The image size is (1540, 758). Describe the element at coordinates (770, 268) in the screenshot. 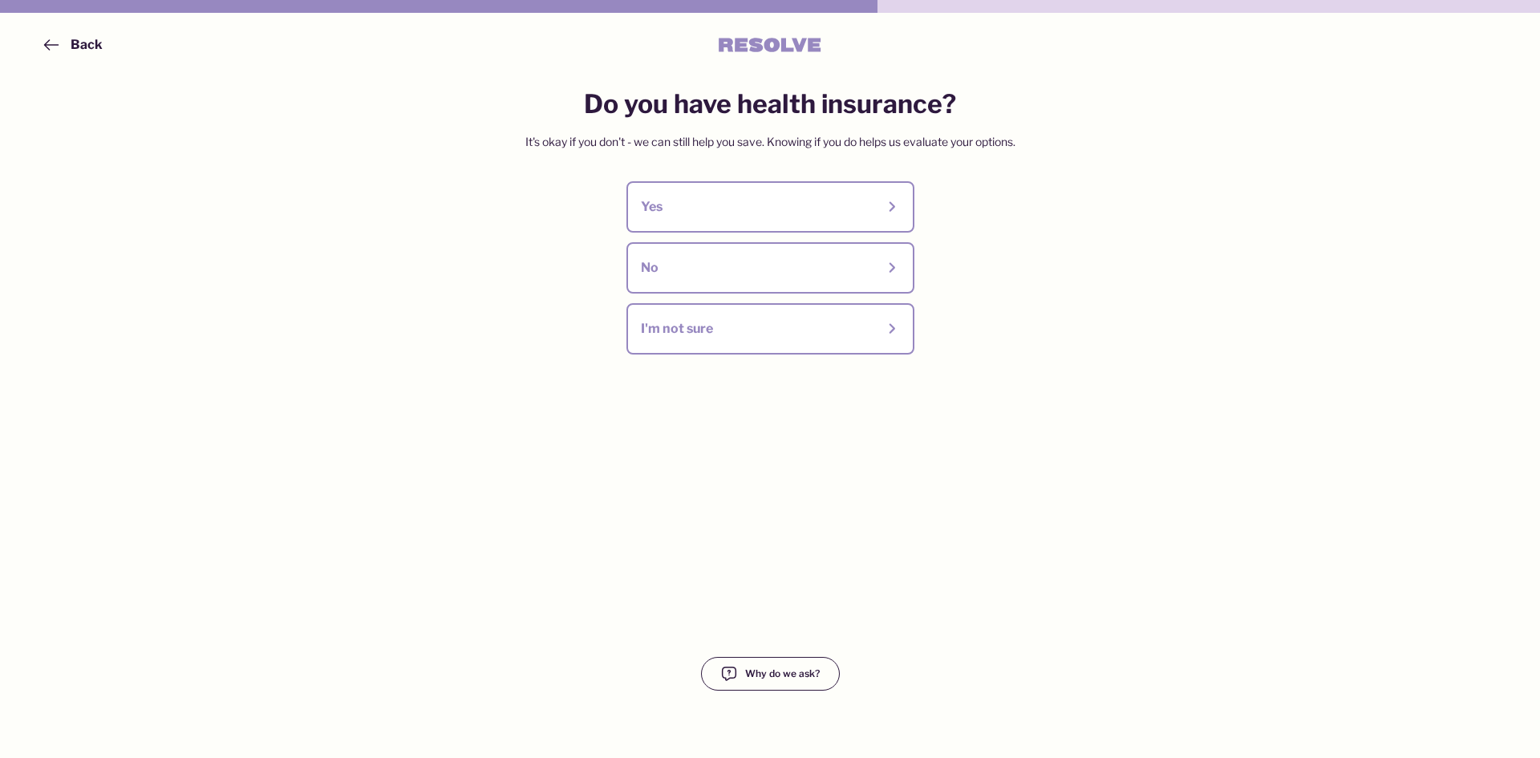

I see `button: No` at that location.